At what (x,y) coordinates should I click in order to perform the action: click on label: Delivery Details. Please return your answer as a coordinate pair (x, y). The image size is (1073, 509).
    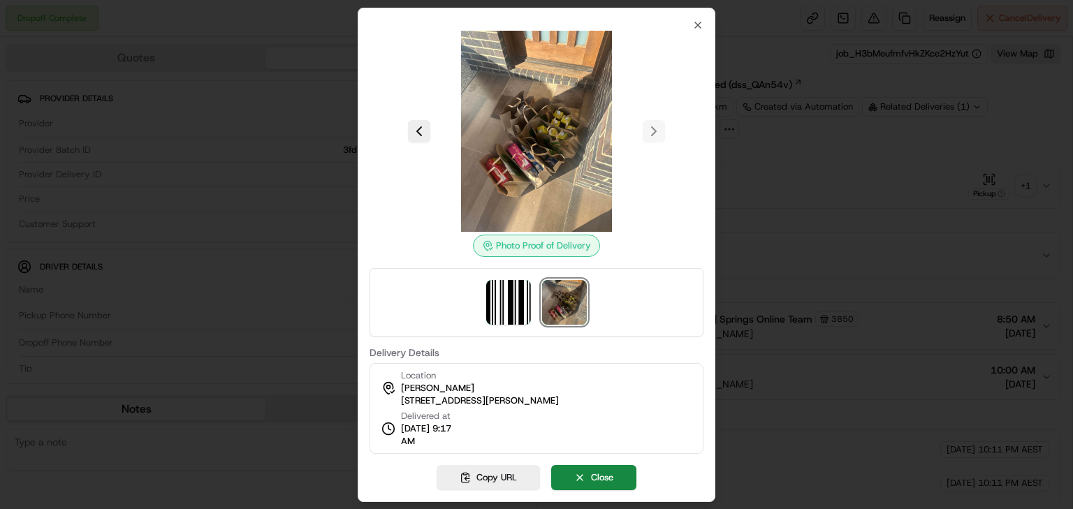
    Looking at the image, I should click on (537, 353).